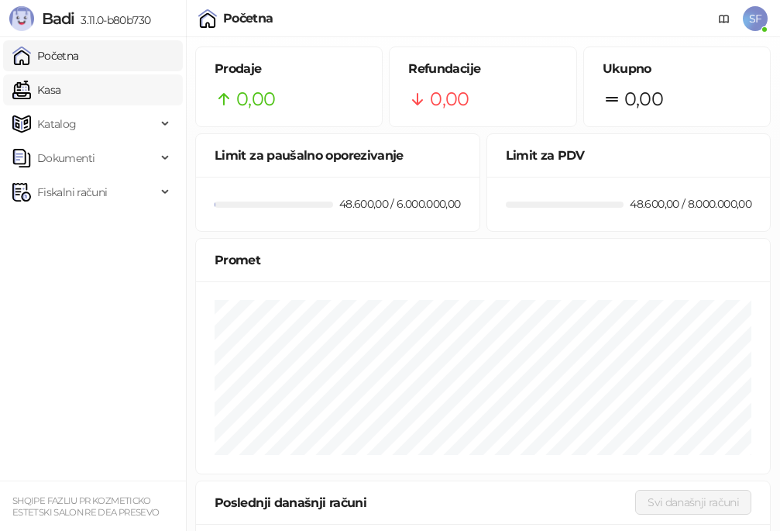 The width and height of the screenshot is (780, 531). What do you see at coordinates (400, 204) in the screenshot?
I see `div: 48.600,00 / 6.000.000,00` at bounding box center [400, 204].